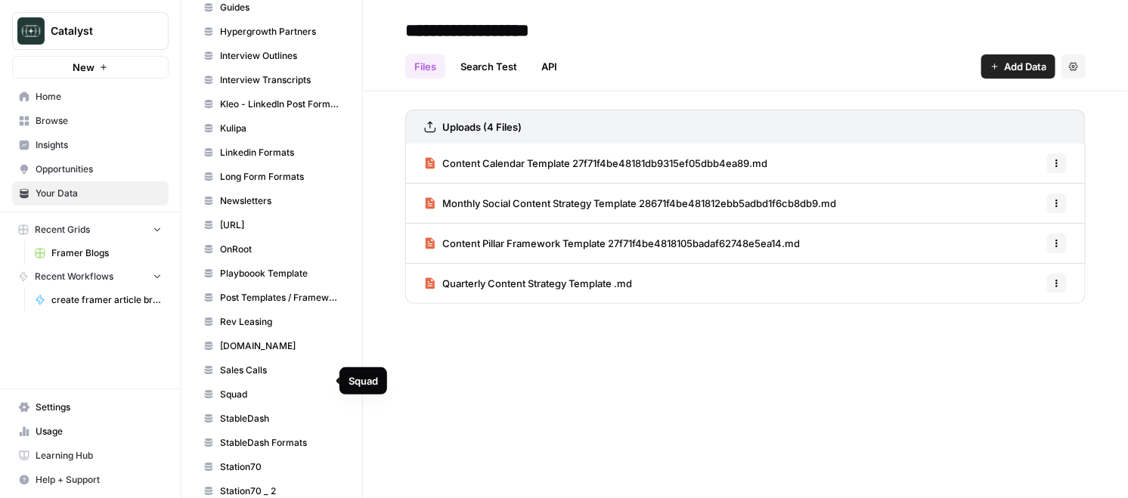 The image size is (1128, 498). What do you see at coordinates (280, 32) in the screenshot?
I see `span: Hypergrowth Partners` at bounding box center [280, 32].